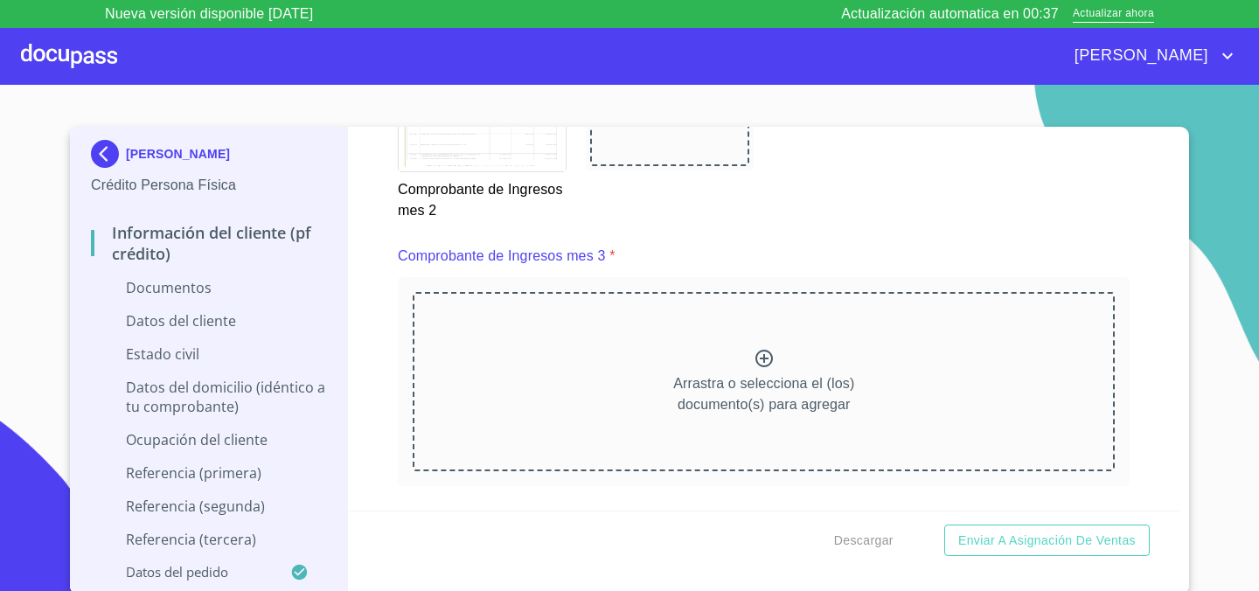 This screenshot has width=1259, height=591. Describe the element at coordinates (208, 354) in the screenshot. I see `p: Estado Civil` at that location.